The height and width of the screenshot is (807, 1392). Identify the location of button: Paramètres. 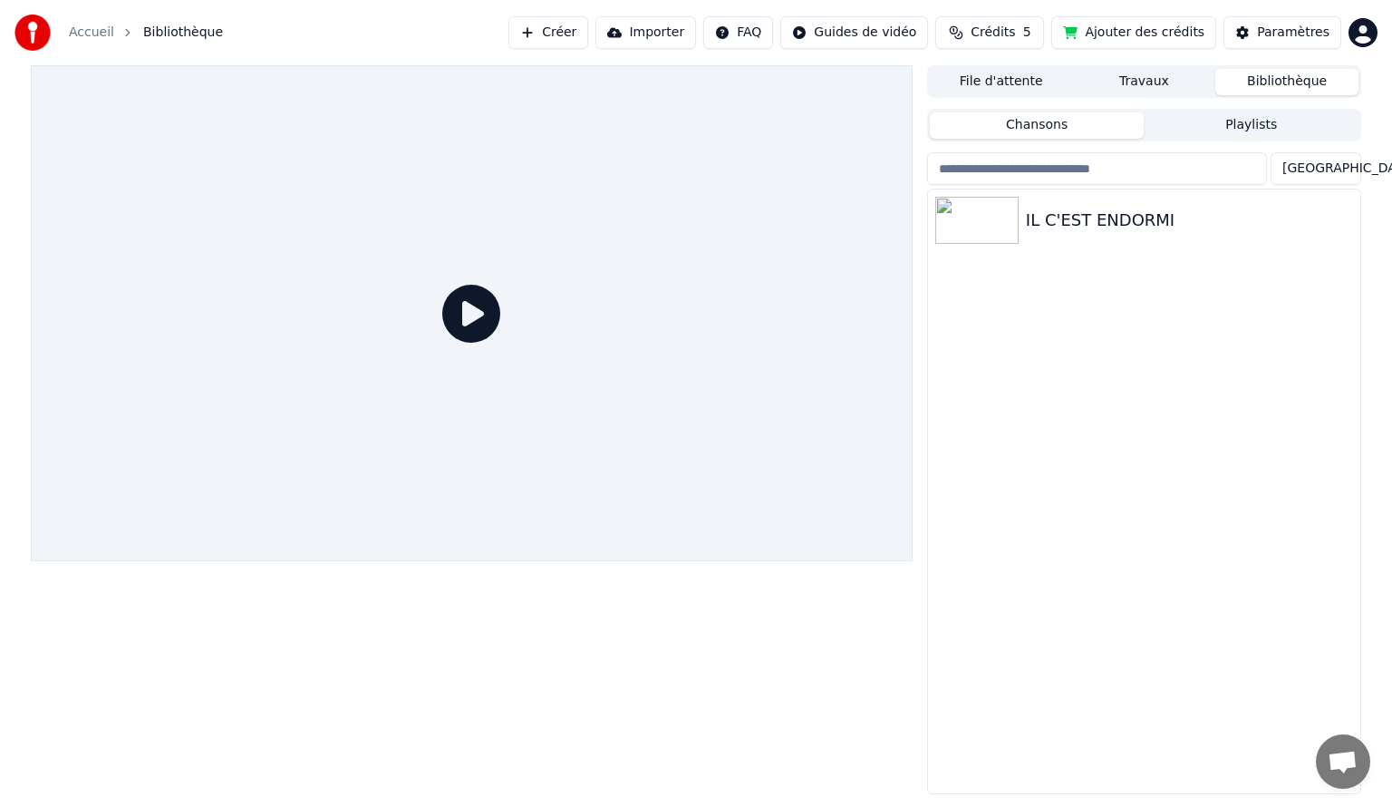
(1282, 33).